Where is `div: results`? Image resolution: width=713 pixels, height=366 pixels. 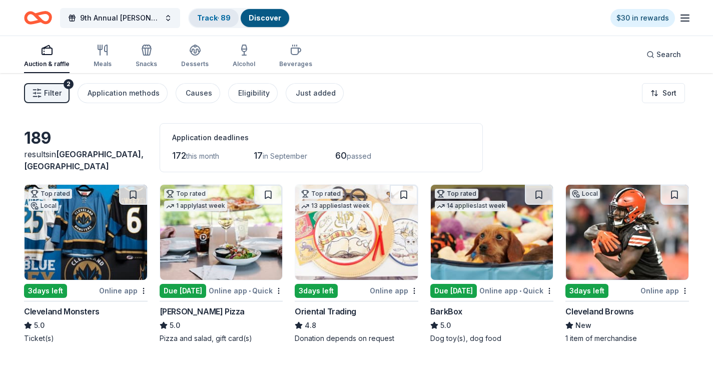 div: results is located at coordinates (86, 160).